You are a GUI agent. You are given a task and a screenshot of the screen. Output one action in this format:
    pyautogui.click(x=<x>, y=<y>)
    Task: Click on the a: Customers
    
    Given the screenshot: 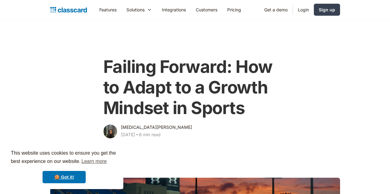 What is the action you would take?
    pyautogui.click(x=206, y=10)
    